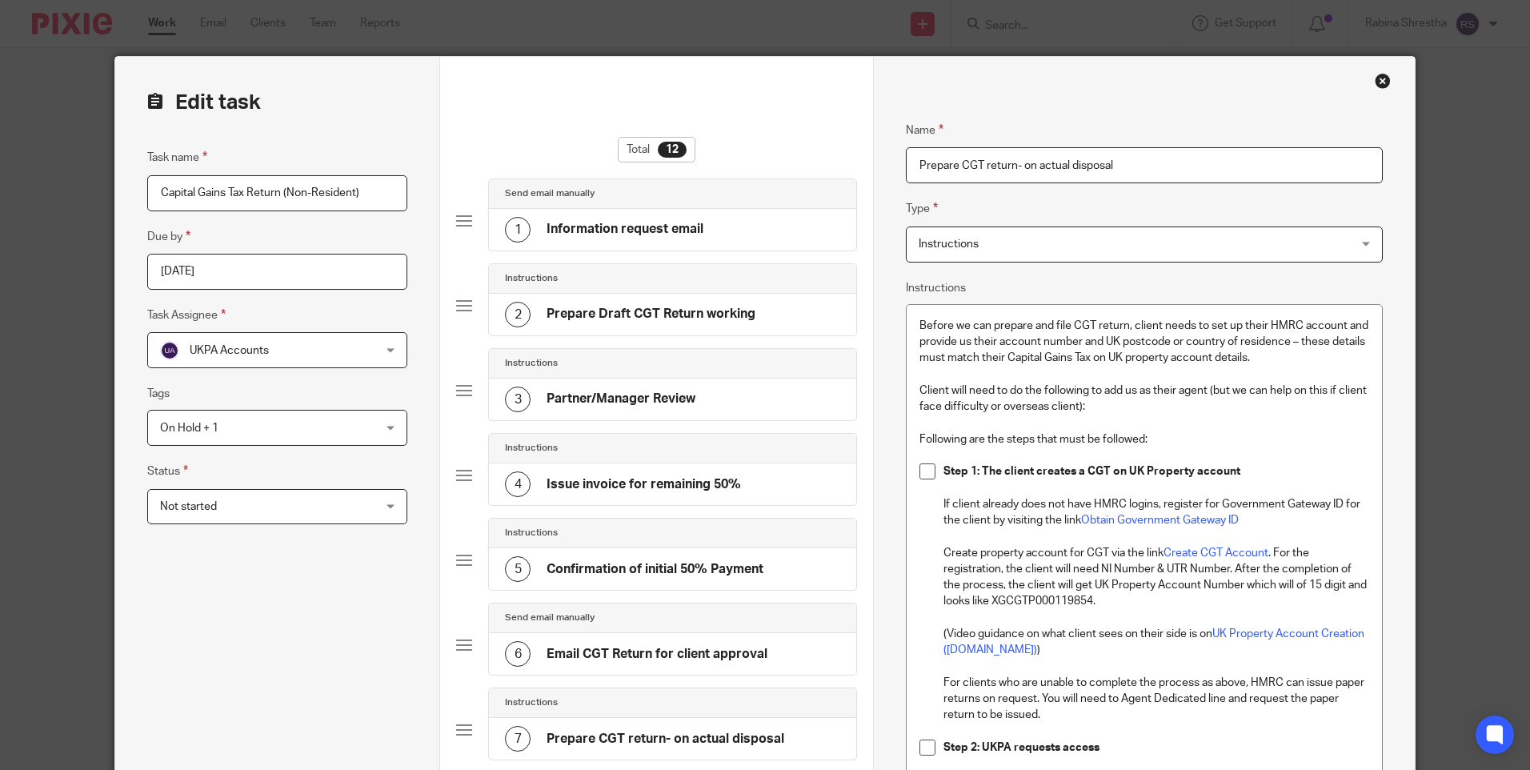 This screenshot has height=770, width=1530. What do you see at coordinates (167, 471) in the screenshot?
I see `label: Status` at bounding box center [167, 471].